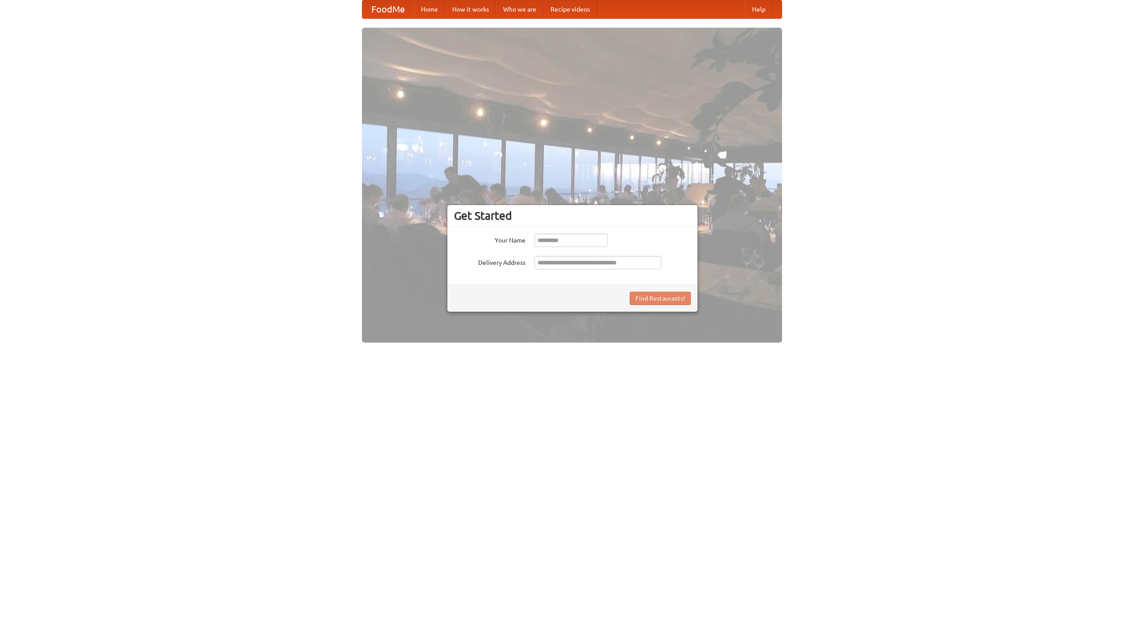 The width and height of the screenshot is (1144, 632). I want to click on a: How it works, so click(470, 9).